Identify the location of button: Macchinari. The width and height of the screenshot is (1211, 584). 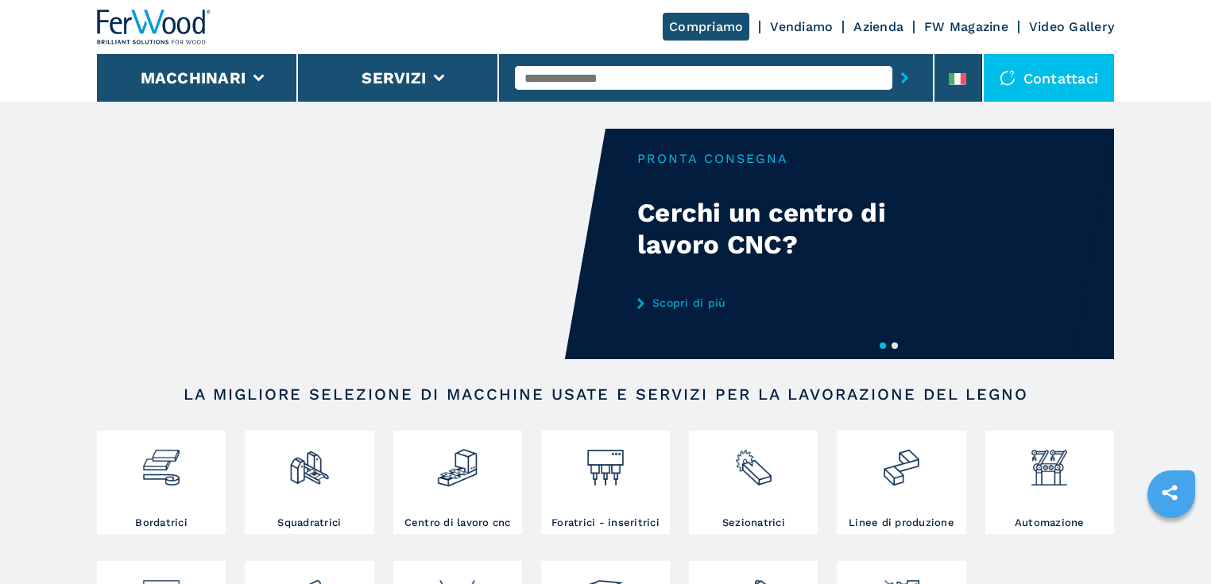
(193, 78).